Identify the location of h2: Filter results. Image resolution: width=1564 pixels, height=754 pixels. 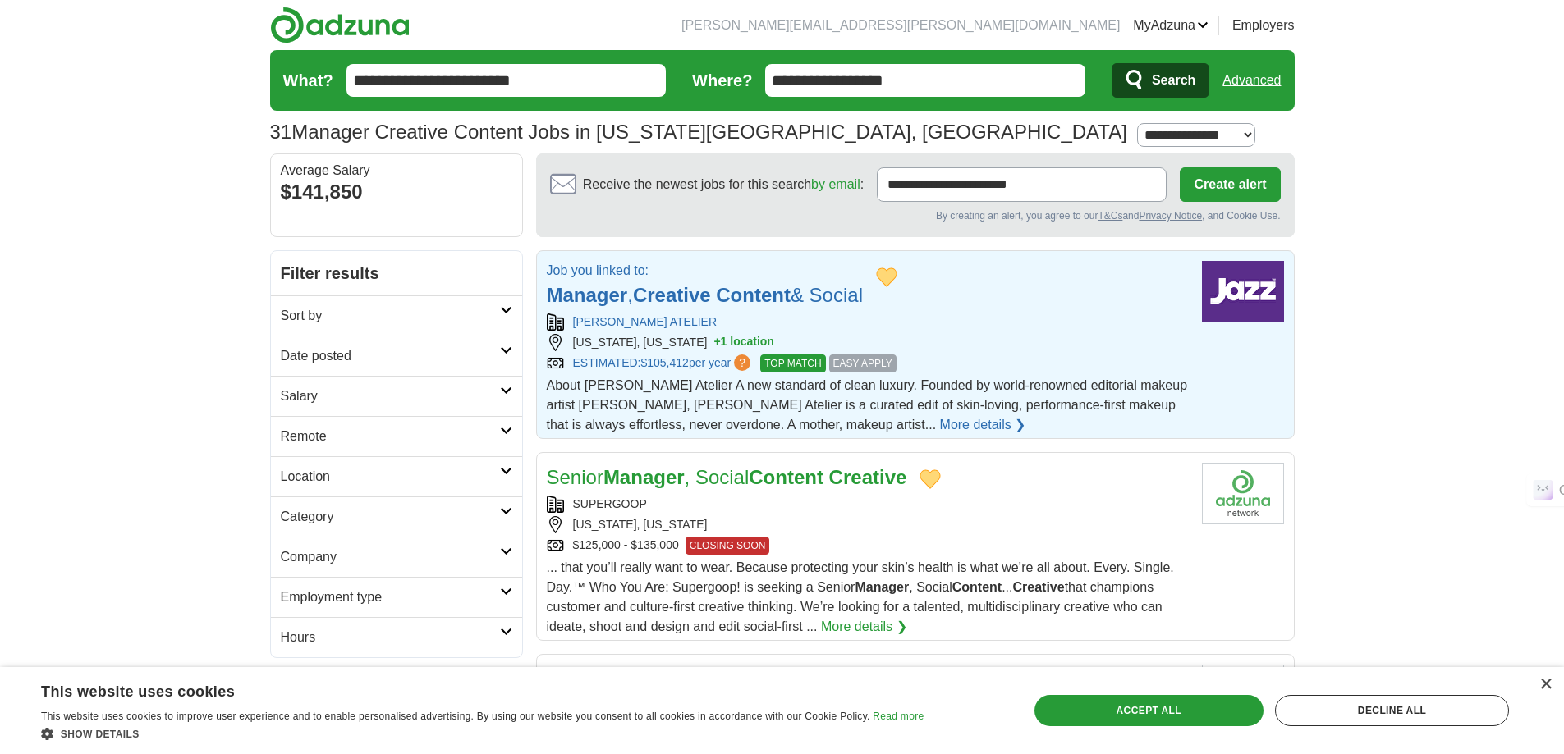
(396, 273).